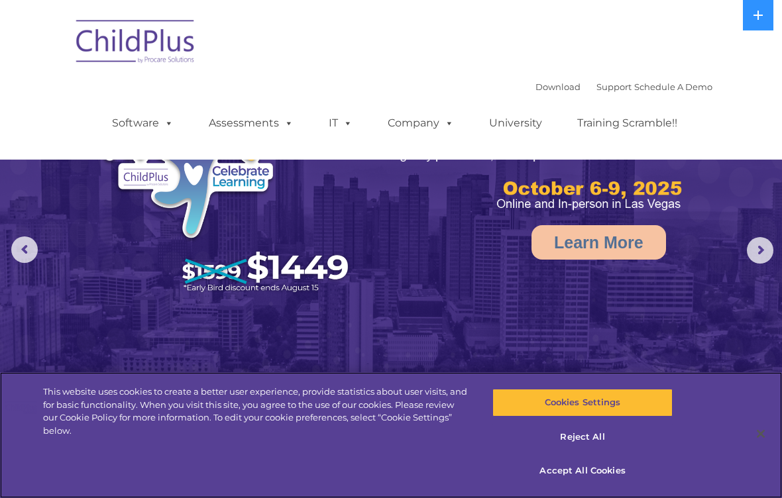  What do you see at coordinates (761, 434) in the screenshot?
I see `button: Close` at bounding box center [761, 434].